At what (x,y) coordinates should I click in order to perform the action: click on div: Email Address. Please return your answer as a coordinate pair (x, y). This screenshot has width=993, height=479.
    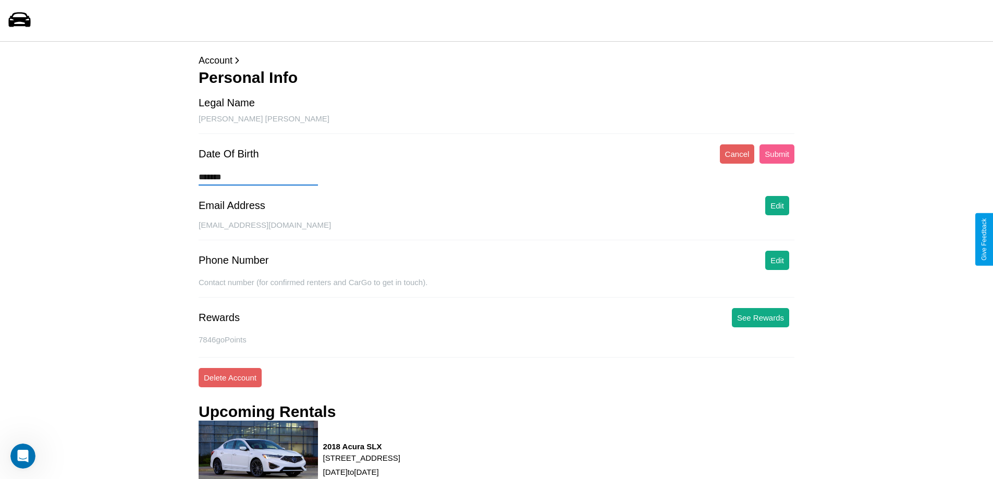
    Looking at the image, I should click on (232, 205).